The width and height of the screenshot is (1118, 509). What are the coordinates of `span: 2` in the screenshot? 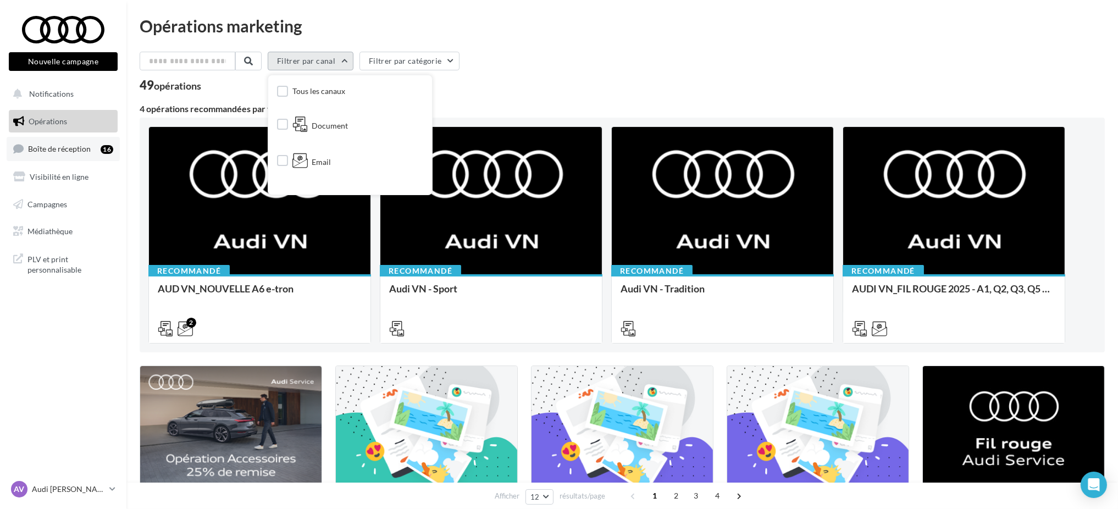 It's located at (676, 496).